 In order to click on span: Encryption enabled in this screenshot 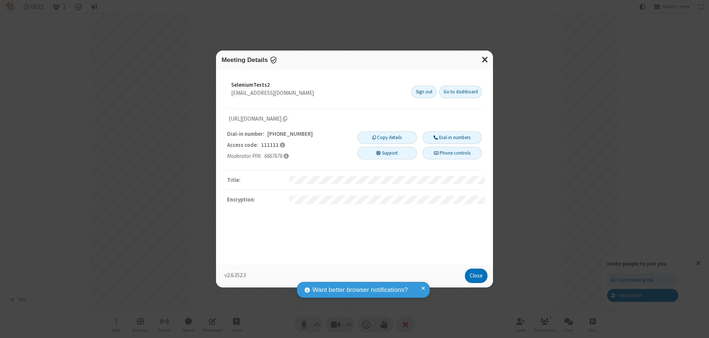, I will do `click(273, 60)`.